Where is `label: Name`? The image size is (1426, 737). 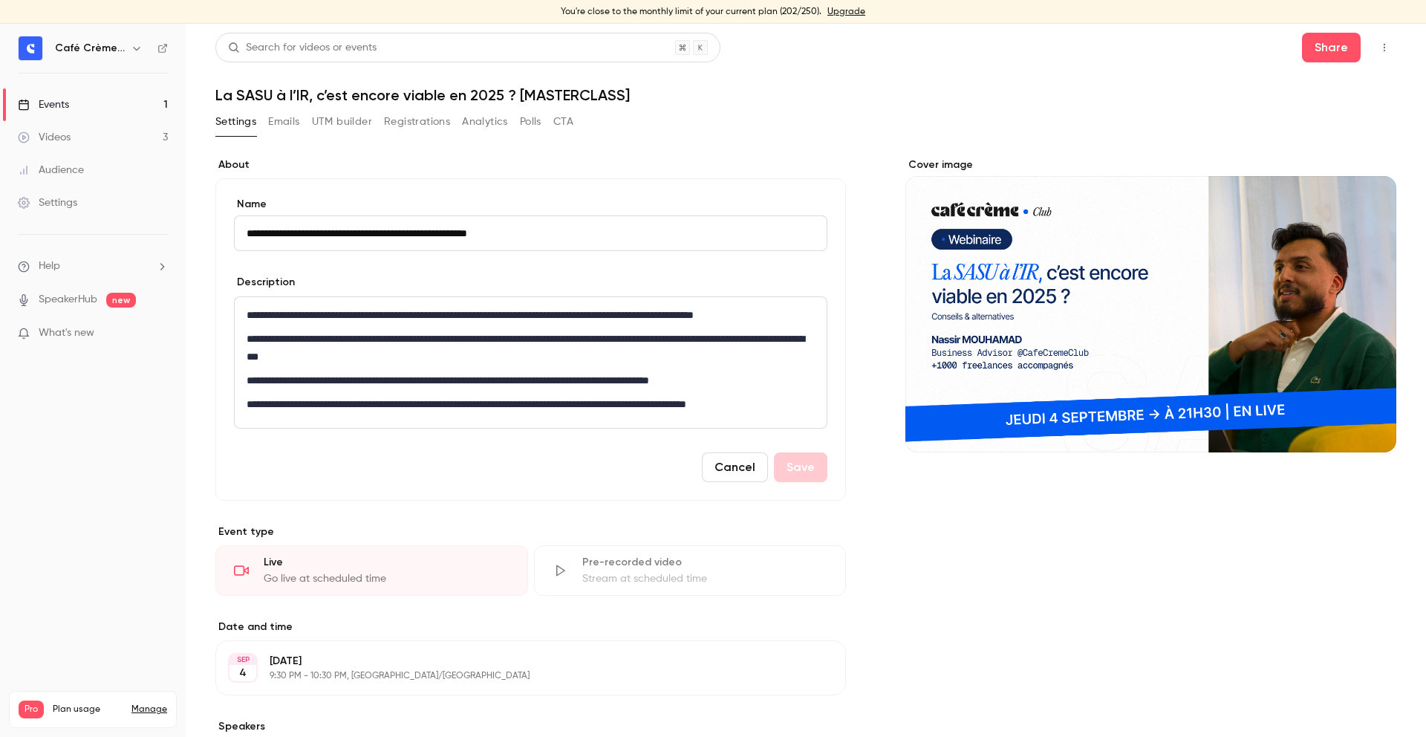 label: Name is located at coordinates (530, 204).